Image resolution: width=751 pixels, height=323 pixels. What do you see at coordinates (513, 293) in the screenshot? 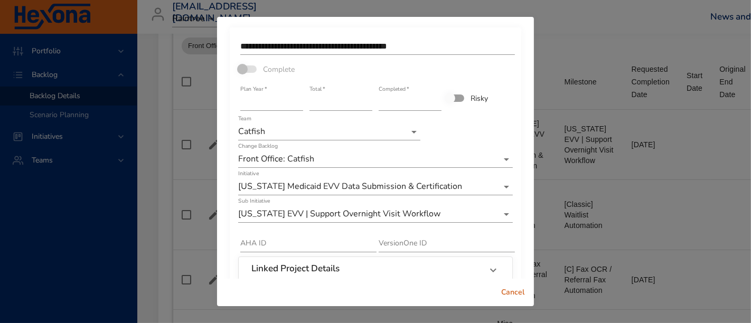
I see `button: Cancel` at bounding box center [513, 293].